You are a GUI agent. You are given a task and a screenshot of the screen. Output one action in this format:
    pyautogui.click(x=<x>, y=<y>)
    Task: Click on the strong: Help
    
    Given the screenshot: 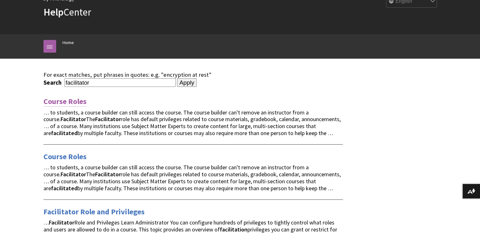 What is the action you would take?
    pyautogui.click(x=53, y=12)
    